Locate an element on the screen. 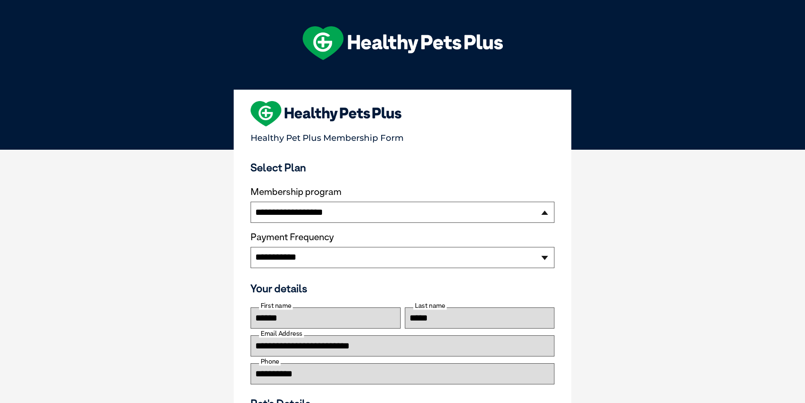 This screenshot has height=403, width=805. img: hpp-logo-landscape-green-white.png is located at coordinates (403, 43).